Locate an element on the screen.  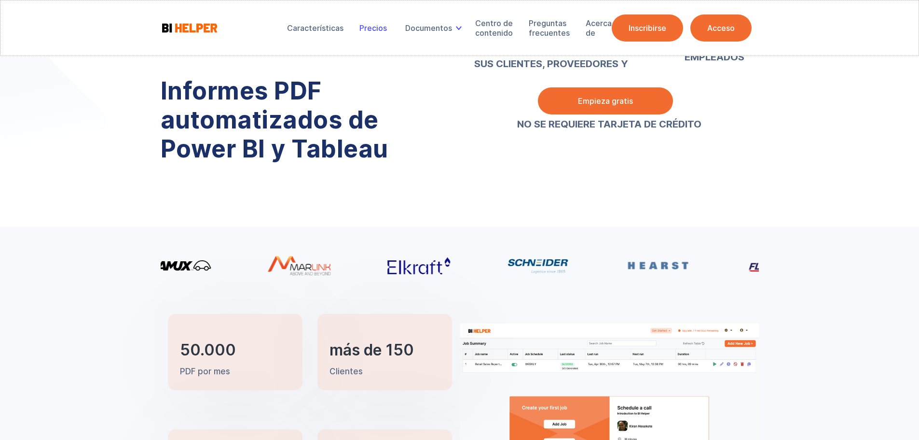
font: Inscribirse is located at coordinates (648, 28).